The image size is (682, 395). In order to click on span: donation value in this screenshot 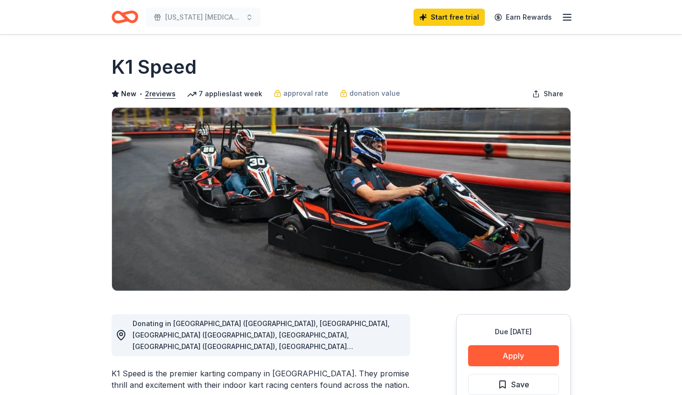, I will do `click(375, 93)`.